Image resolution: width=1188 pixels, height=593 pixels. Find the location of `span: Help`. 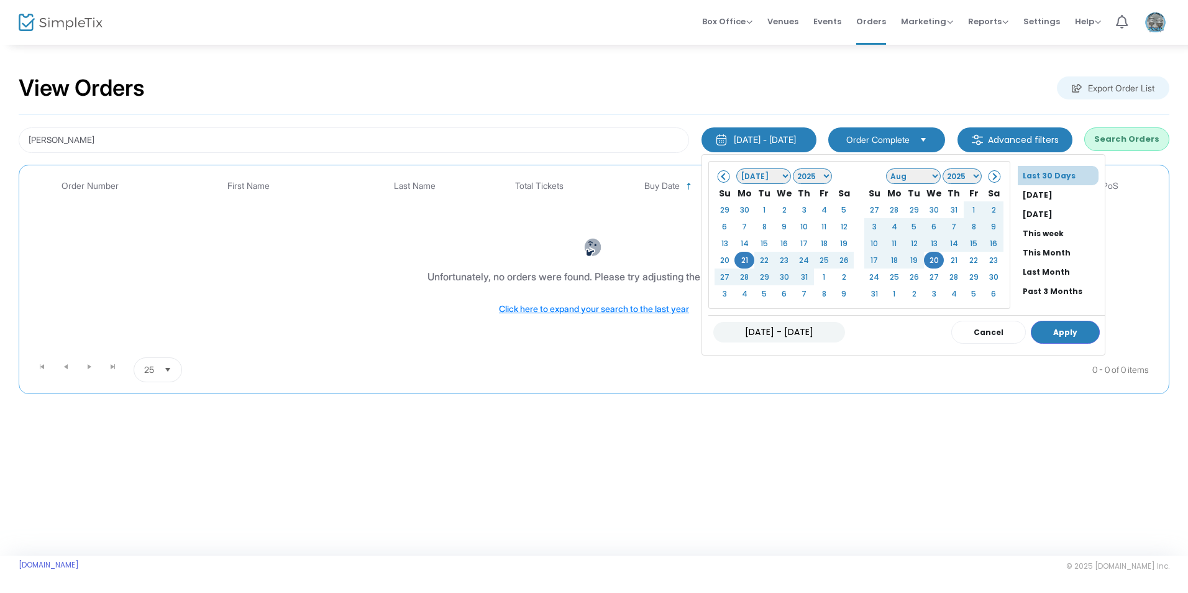

span: Help is located at coordinates (1088, 21).